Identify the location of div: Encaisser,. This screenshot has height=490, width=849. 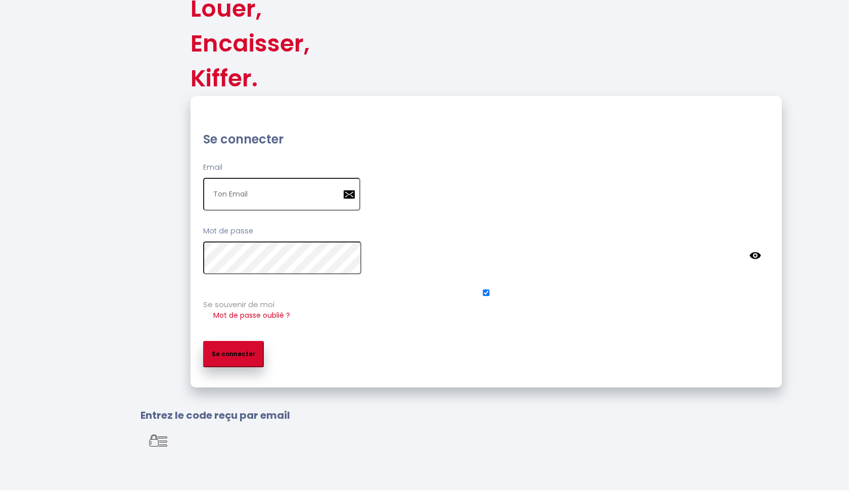
(250, 43).